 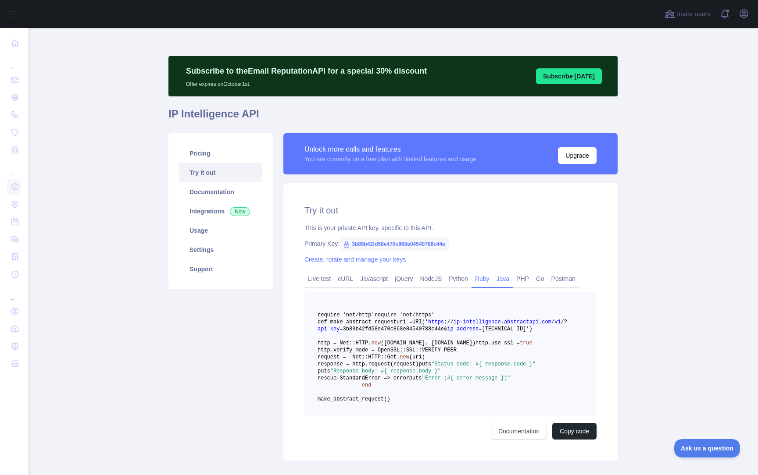 What do you see at coordinates (385, 371) in the screenshot?
I see `span: "Response body: #{ response.body }"` at bounding box center [385, 371].